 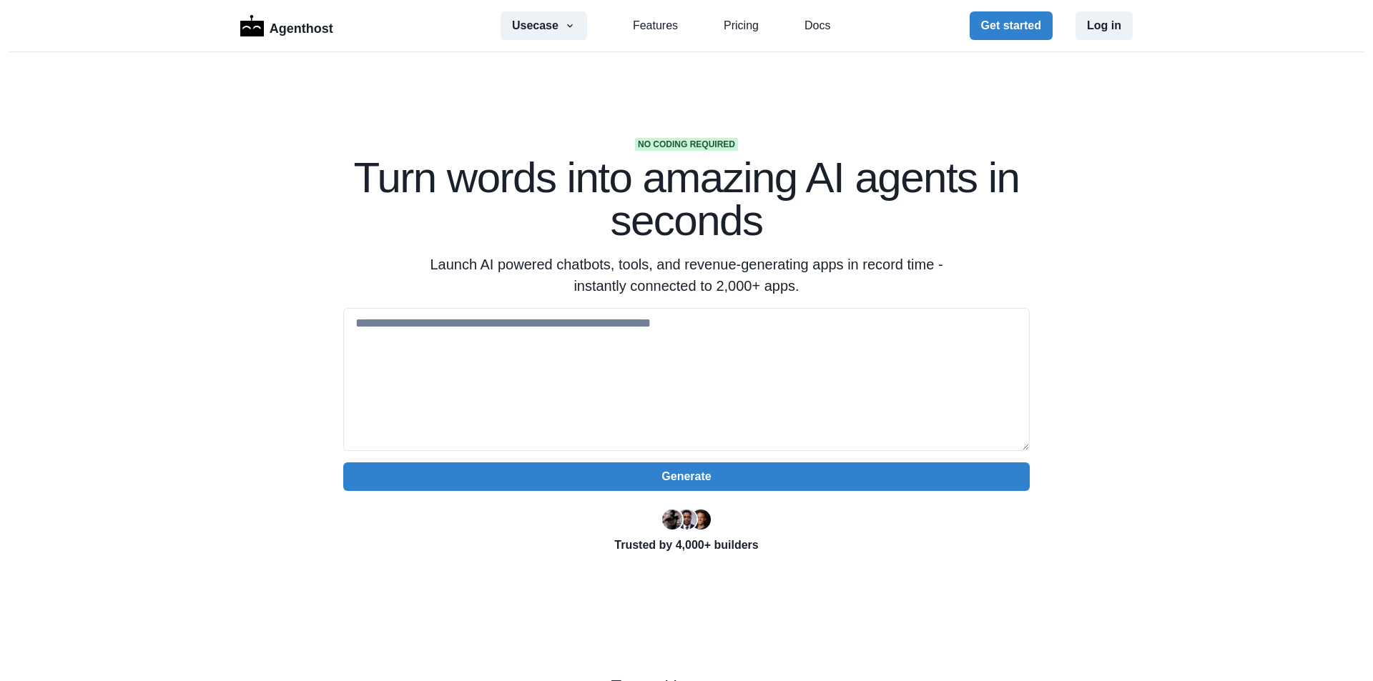 I want to click on h1: Turn words into amazing AI agents in seconds, so click(x=686, y=199).